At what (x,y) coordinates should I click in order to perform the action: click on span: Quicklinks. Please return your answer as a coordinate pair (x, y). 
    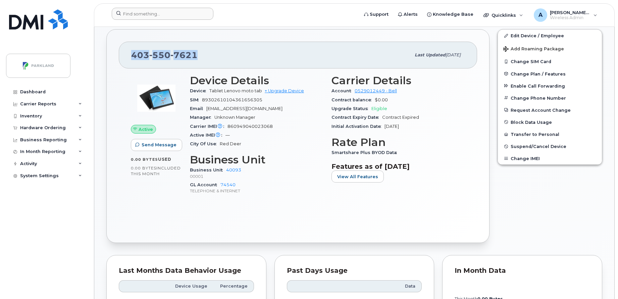
    Looking at the image, I should click on (503, 15).